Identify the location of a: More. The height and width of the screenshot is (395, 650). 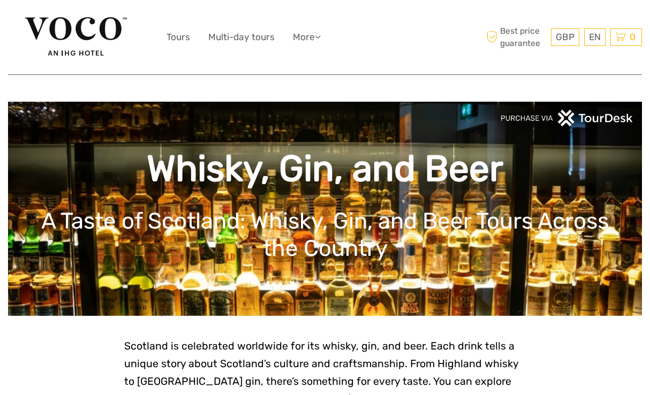
(307, 37).